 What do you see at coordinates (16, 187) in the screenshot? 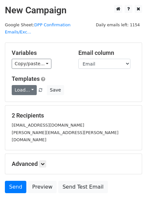
I see `a: Send` at bounding box center [16, 187].